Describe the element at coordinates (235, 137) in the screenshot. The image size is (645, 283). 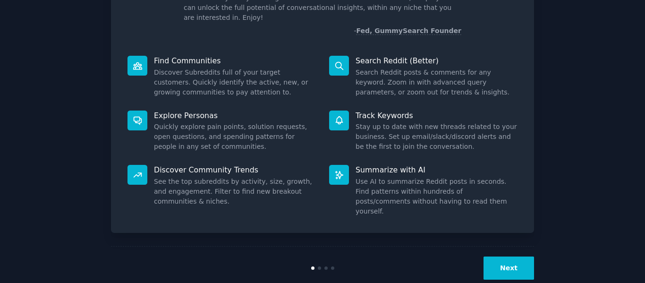
I see `dd: Quickly explore pain points, solution requests, open questions, and spending patterns for people ...` at that location.